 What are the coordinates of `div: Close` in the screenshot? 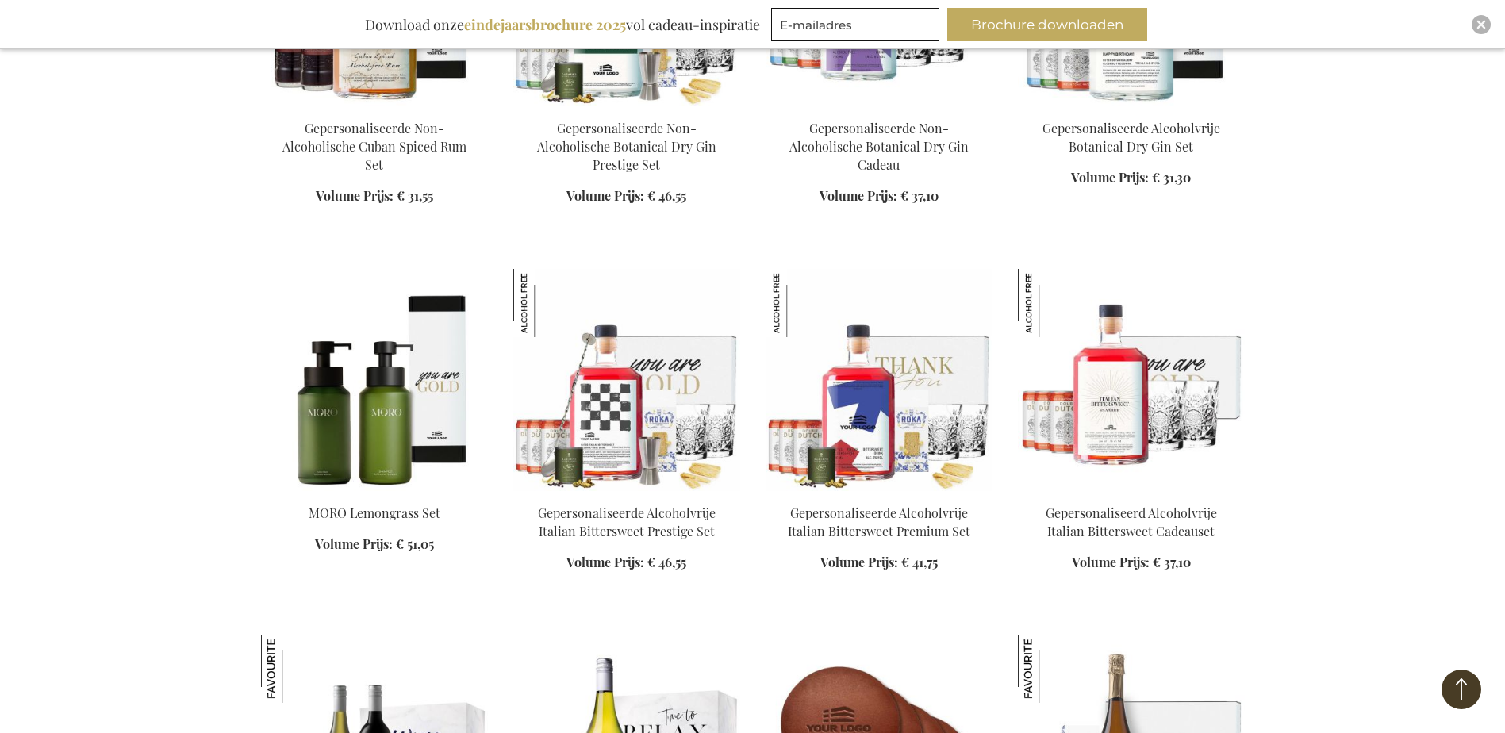 It's located at (1481, 25).